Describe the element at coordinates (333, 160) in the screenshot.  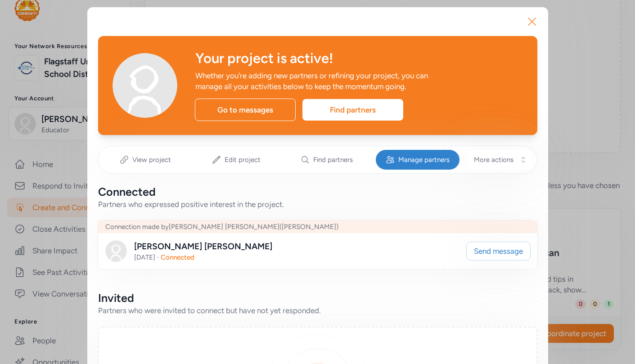
I see `span: Find partners` at that location.